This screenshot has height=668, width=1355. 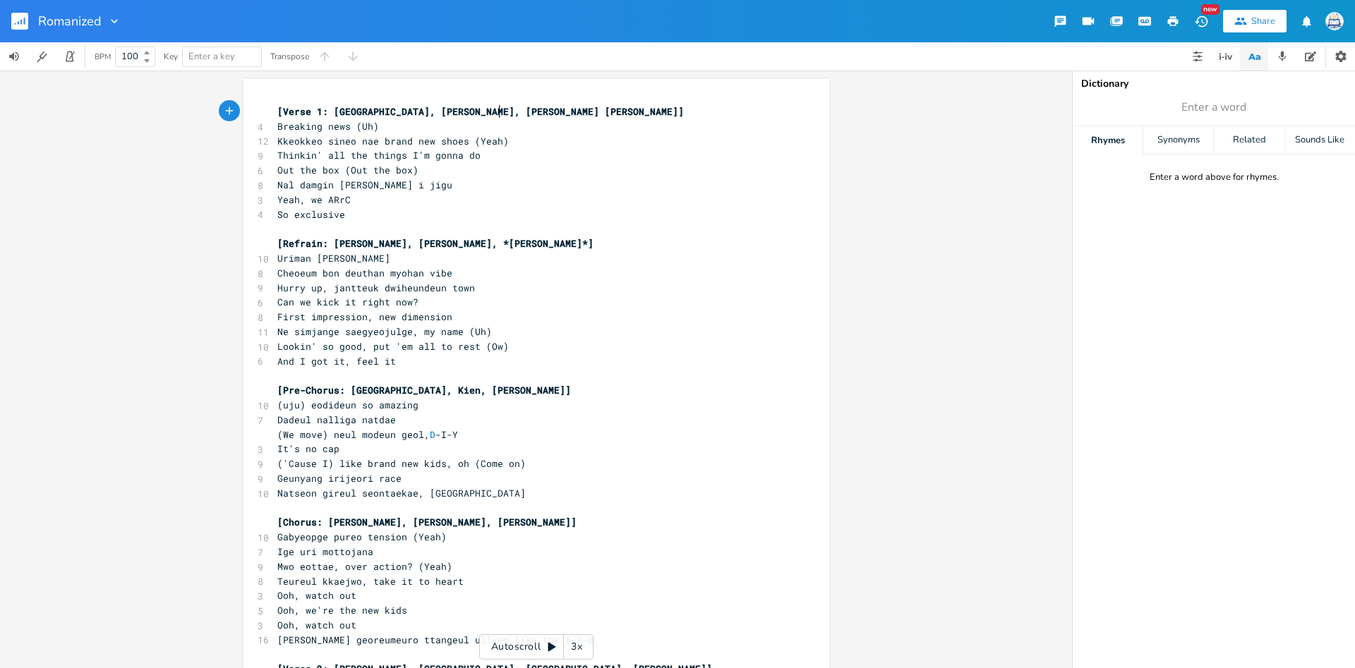 I want to click on span: Thinkin' all the things I'm gonna do, so click(x=379, y=155).